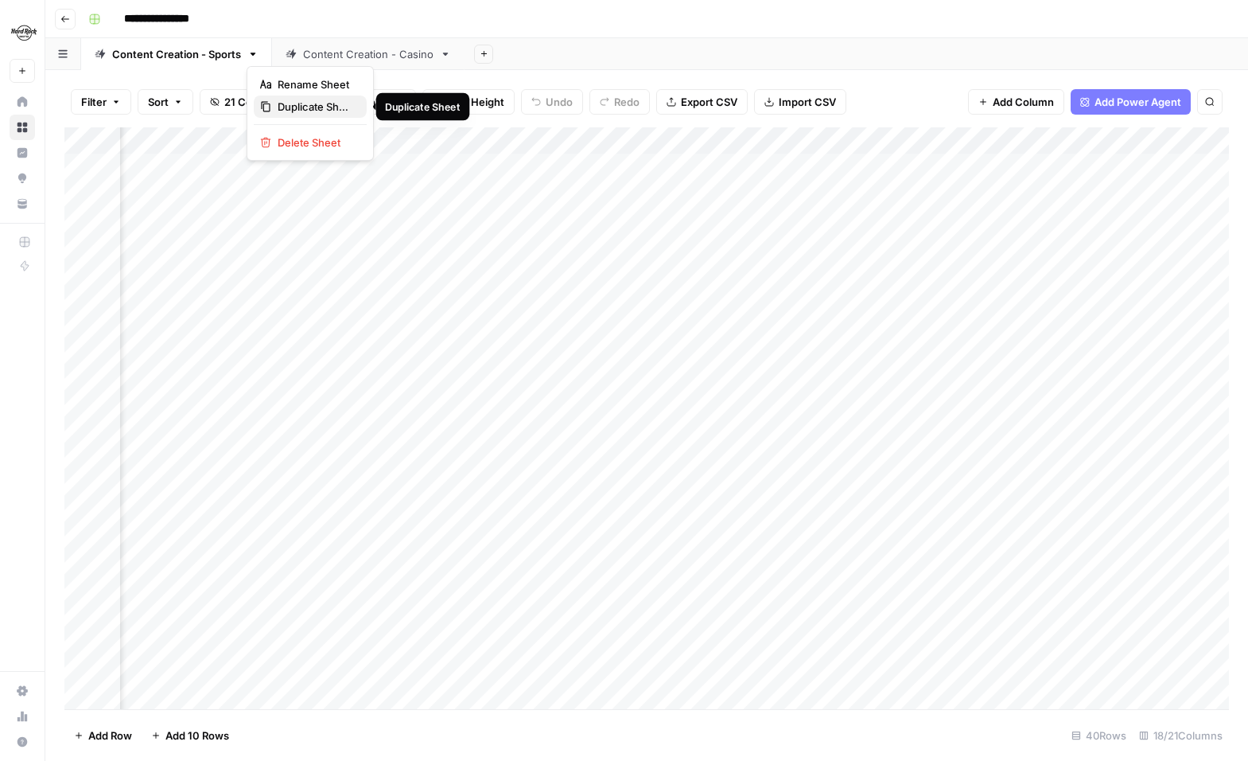 Image resolution: width=1248 pixels, height=761 pixels. What do you see at coordinates (627, 102) in the screenshot?
I see `span: Redo` at bounding box center [627, 102].